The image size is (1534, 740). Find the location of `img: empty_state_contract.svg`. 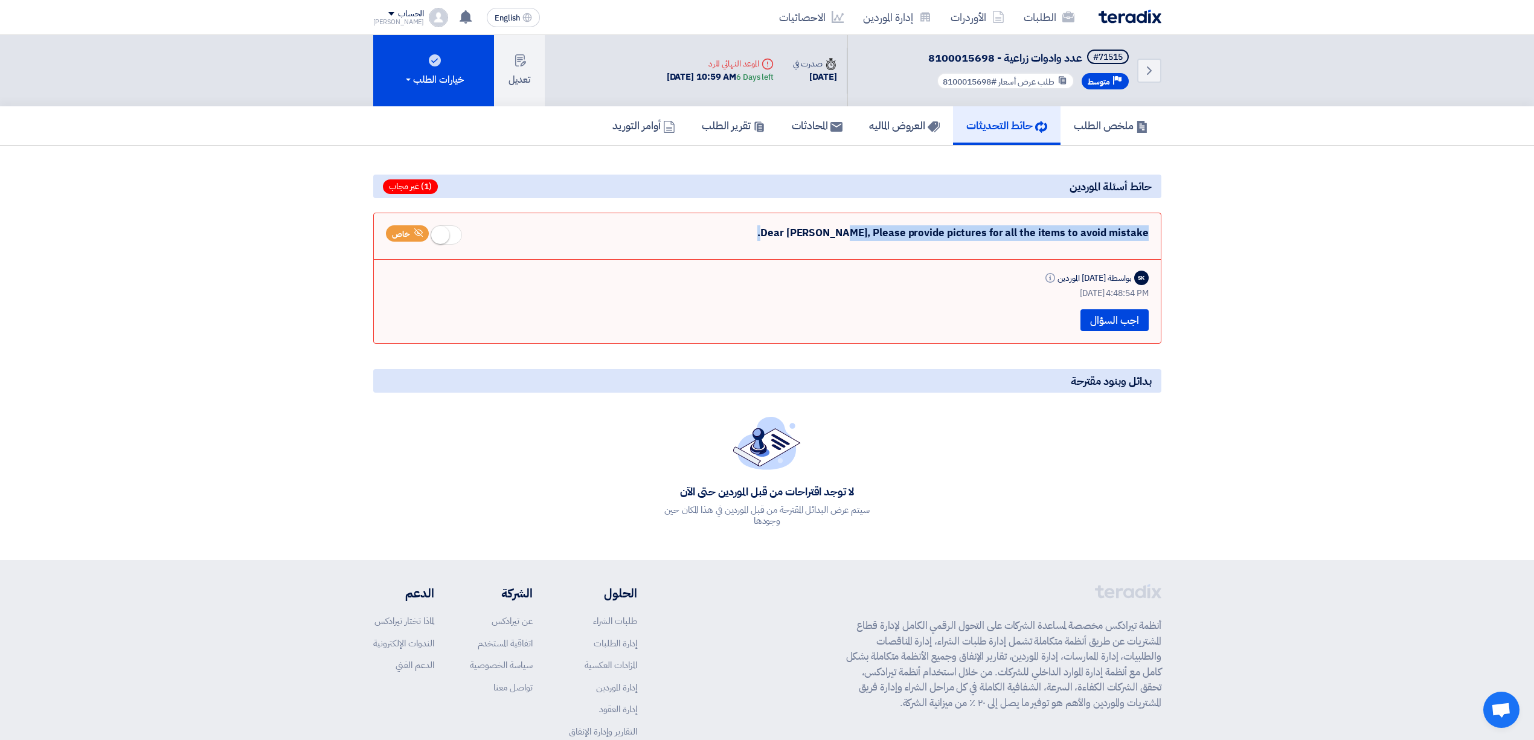

img: empty_state_contract.svg is located at coordinates (767, 443).